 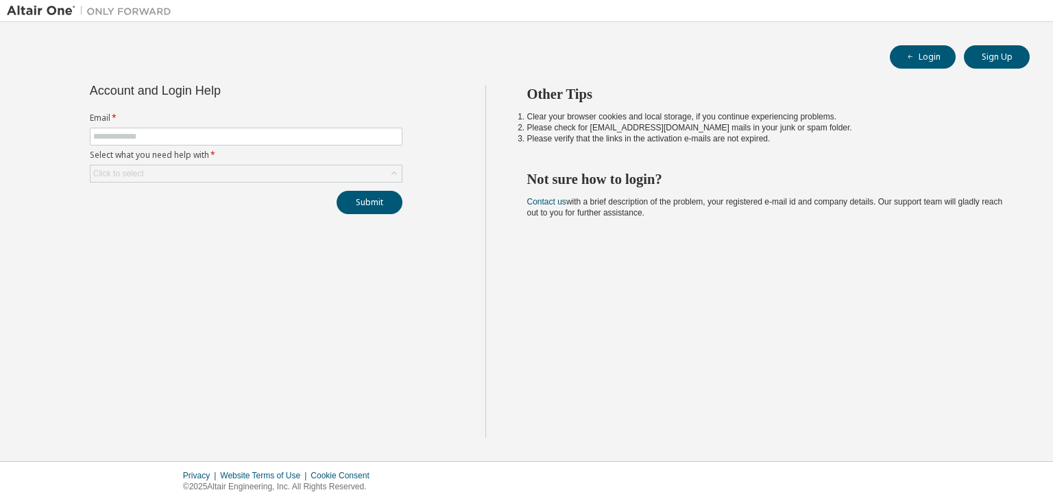 What do you see at coordinates (767, 117) in the screenshot?
I see `li: Clear your browser cookies and local storage, if you continue experiencing problems.` at bounding box center [767, 117].